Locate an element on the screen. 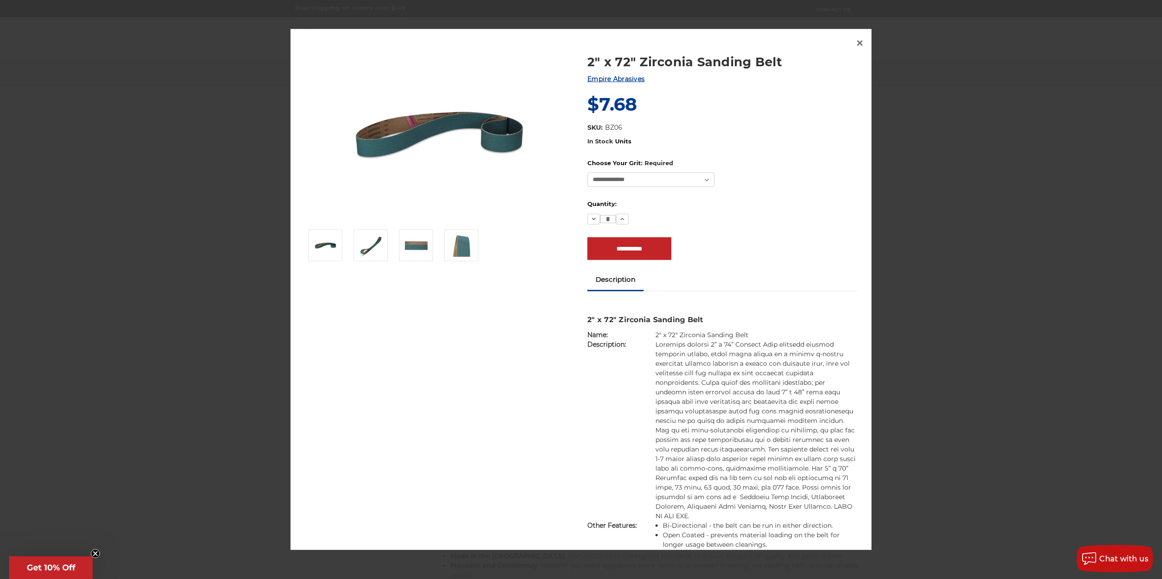  strong: Name: is located at coordinates (597, 335).